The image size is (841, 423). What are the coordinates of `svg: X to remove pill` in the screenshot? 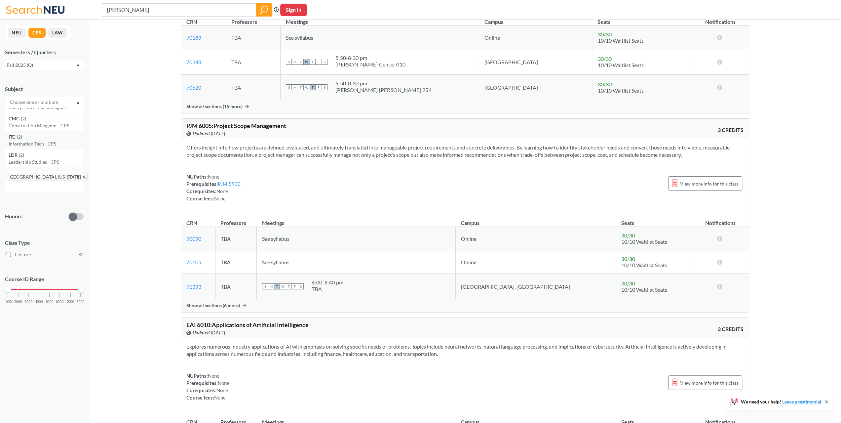 It's located at (84, 177).